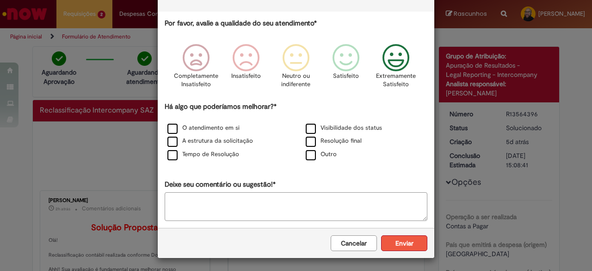  What do you see at coordinates (344, 128) in the screenshot?
I see `label: Visibilidade dos status` at bounding box center [344, 128].